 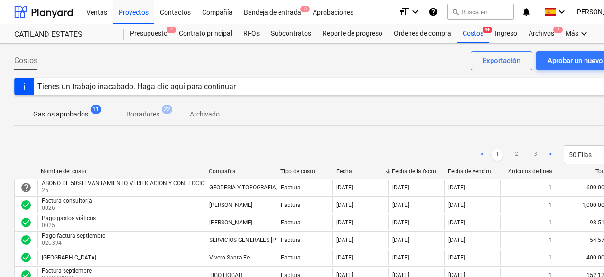 I want to click on div: Compañía, so click(x=240, y=172).